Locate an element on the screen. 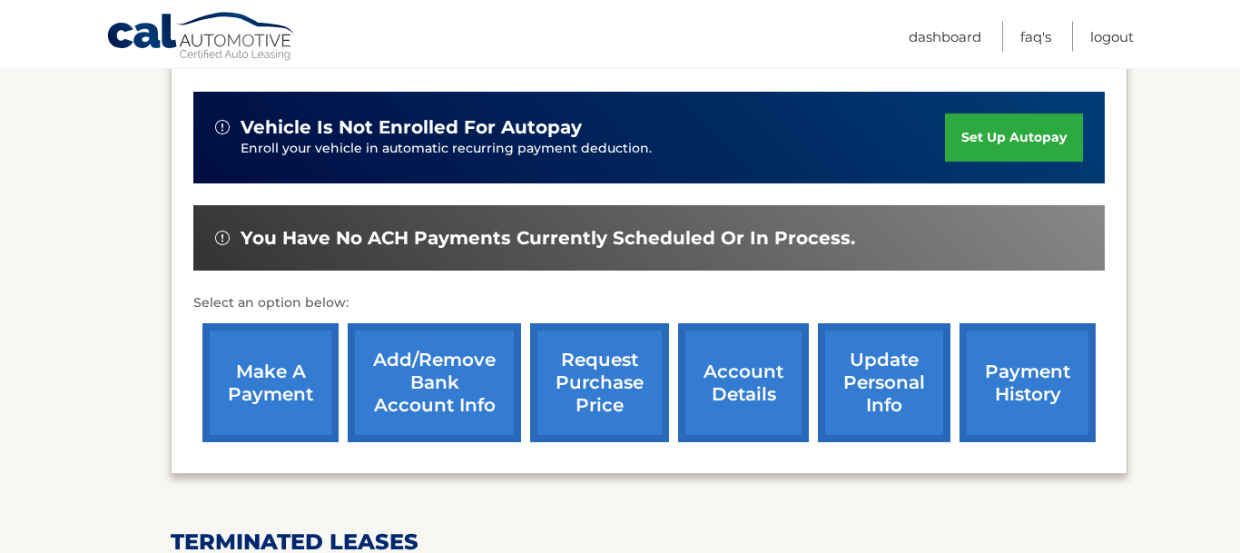 This screenshot has height=553, width=1240. p: Select an option below: is located at coordinates (649, 303).